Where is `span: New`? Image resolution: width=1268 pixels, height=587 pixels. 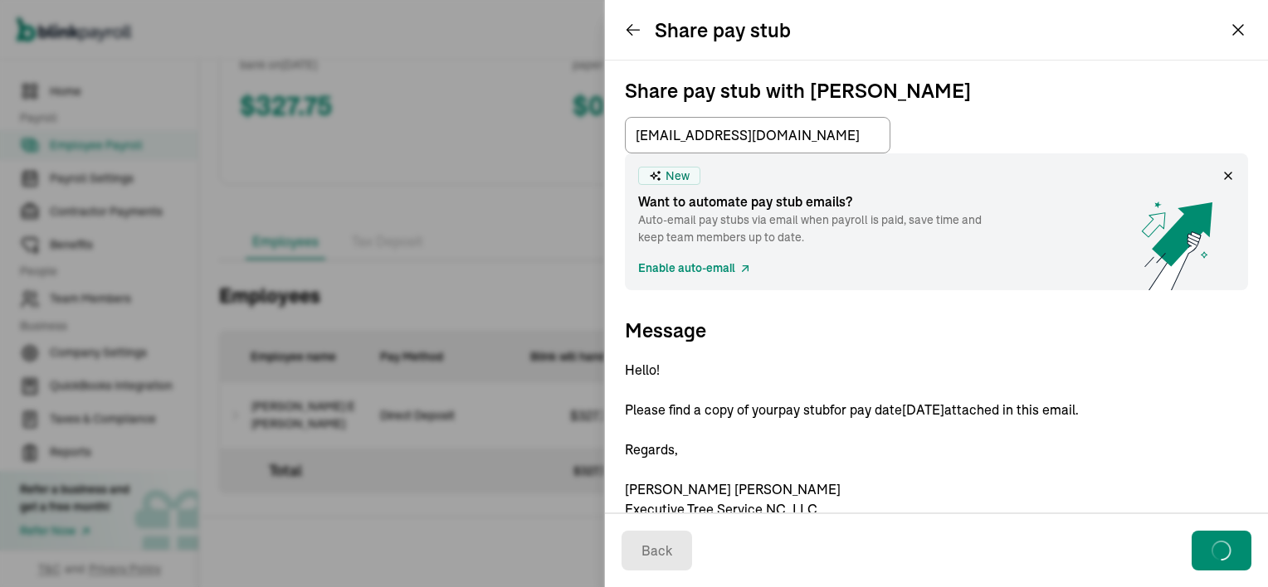 span: New is located at coordinates (677, 176).